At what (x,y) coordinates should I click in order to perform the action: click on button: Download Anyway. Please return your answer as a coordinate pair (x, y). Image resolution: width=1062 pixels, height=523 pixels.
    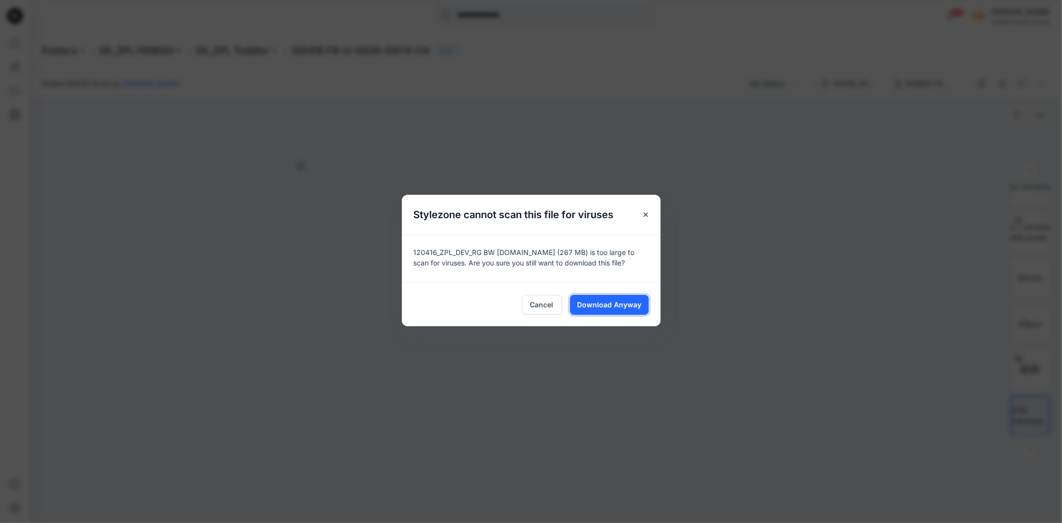
    Looking at the image, I should click on (609, 305).